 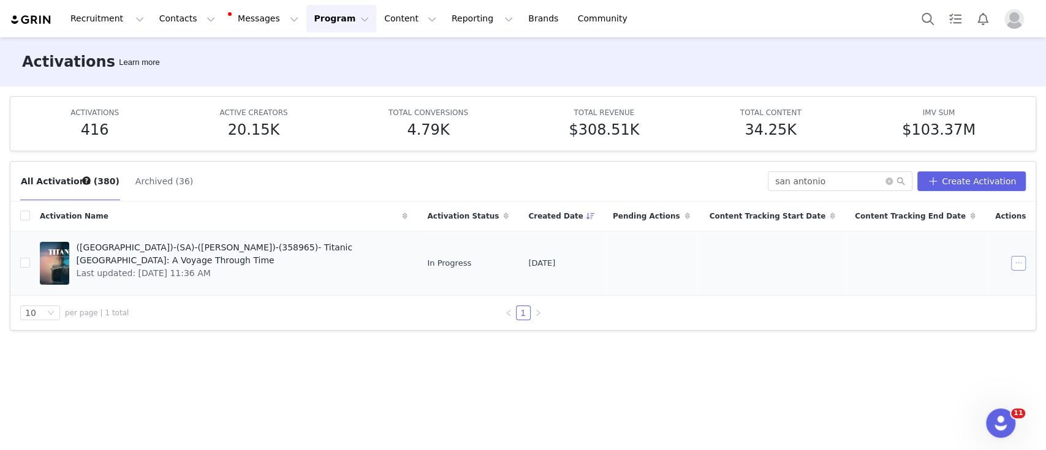 What do you see at coordinates (463, 216) in the screenshot?
I see `span: Activation Status` at bounding box center [463, 216].